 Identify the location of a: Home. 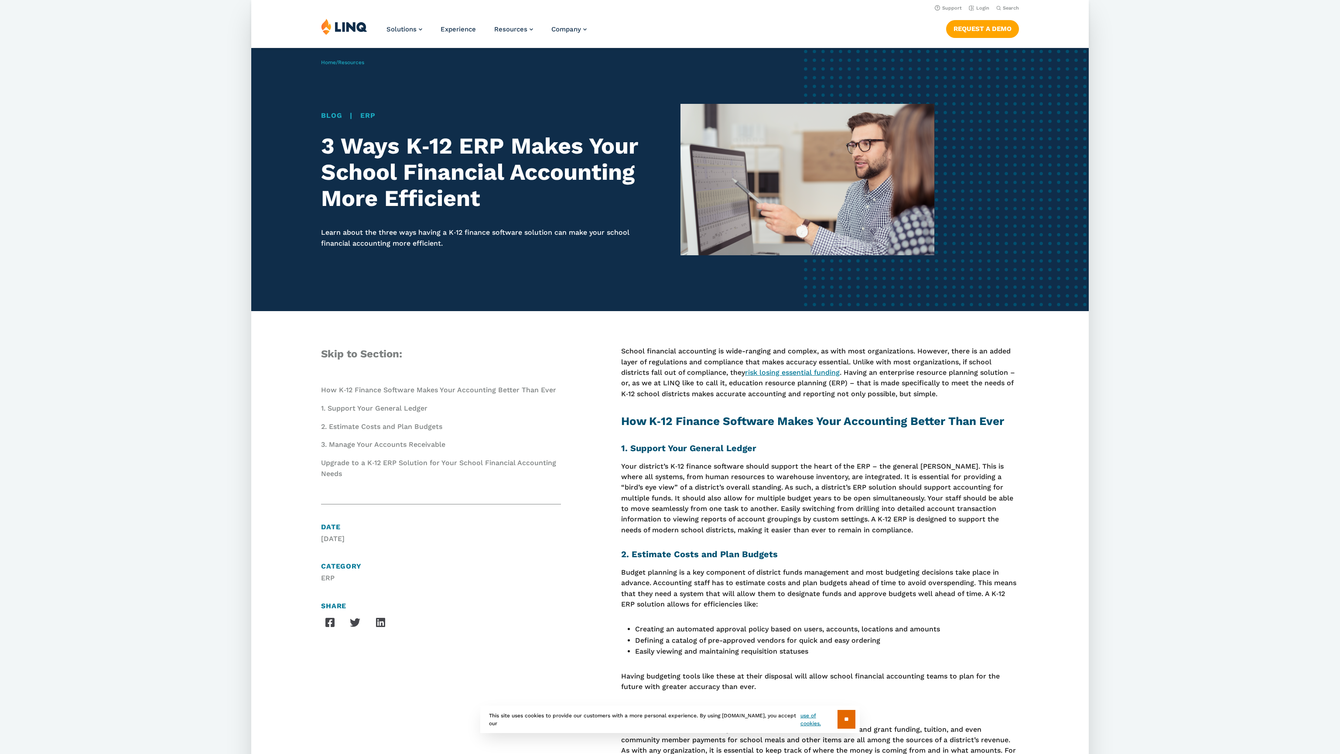
(328, 62).